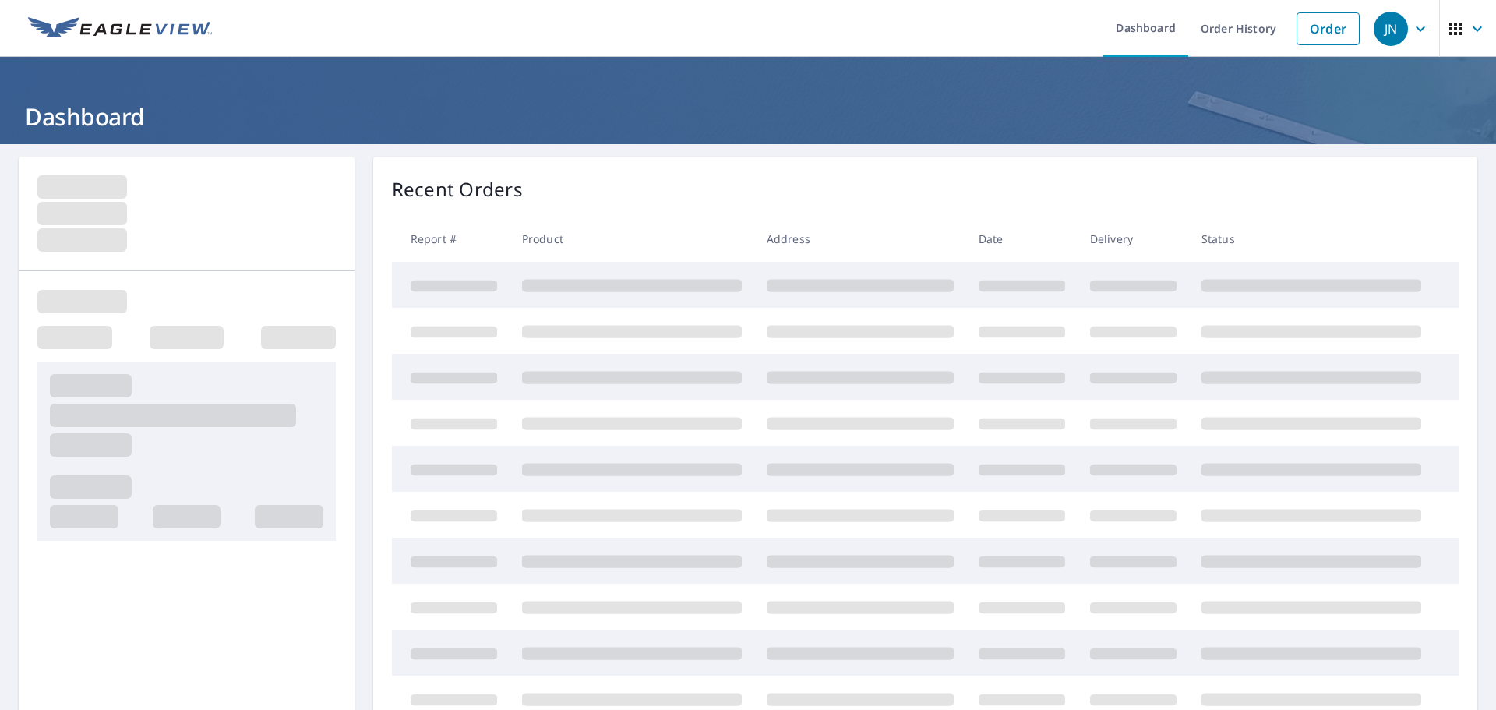  What do you see at coordinates (457, 189) in the screenshot?
I see `p: Recent Orders` at bounding box center [457, 189].